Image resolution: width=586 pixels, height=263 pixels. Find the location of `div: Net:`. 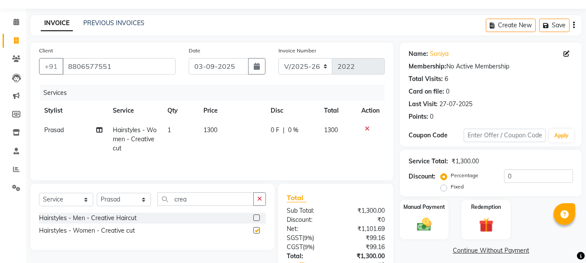

div: Net: is located at coordinates (308, 229).